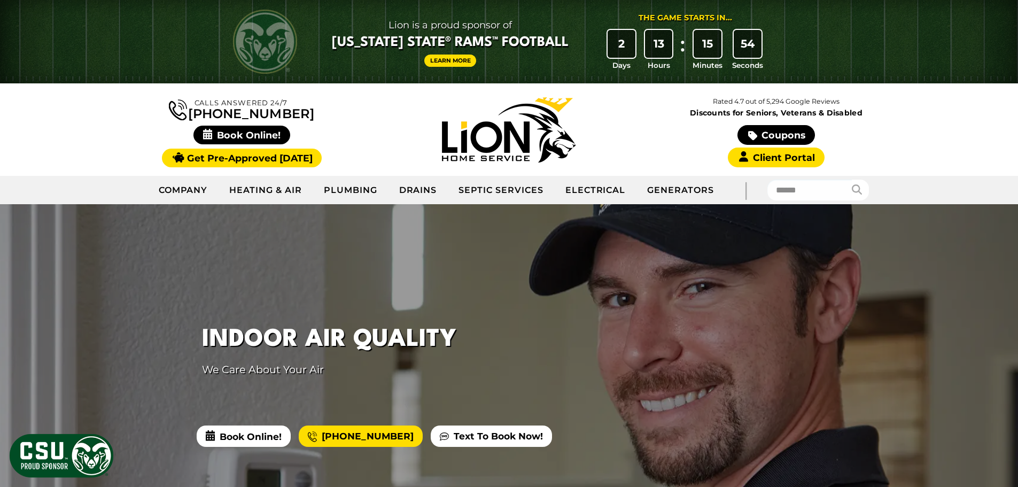 This screenshot has width=1018, height=487. Describe the element at coordinates (351, 190) in the screenshot. I see `a: Plumbing` at that location.